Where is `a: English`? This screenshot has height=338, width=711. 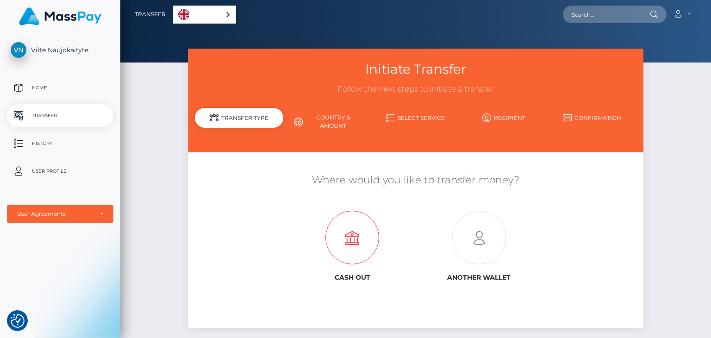 a: English is located at coordinates (205, 14).